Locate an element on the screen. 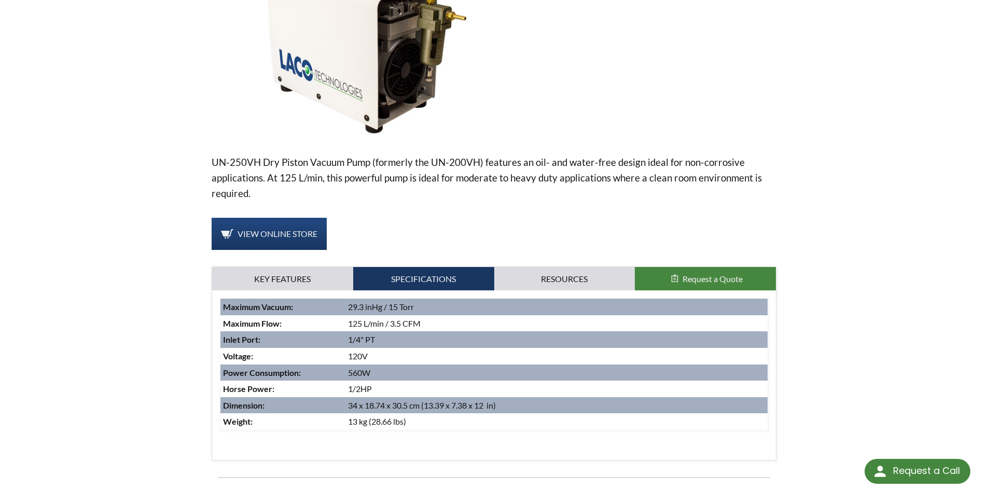 This screenshot has width=988, height=490. a: Key Features is located at coordinates (283, 279).